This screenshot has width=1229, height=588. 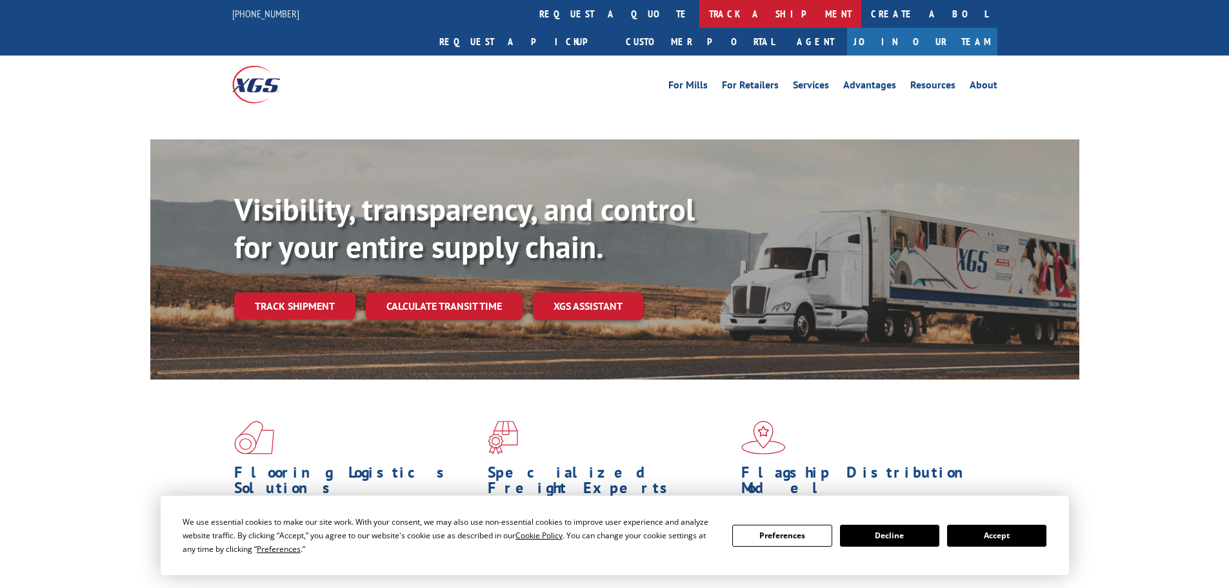 What do you see at coordinates (254, 437) in the screenshot?
I see `img: xgs-icon-total-supply-chain-intelligence-red` at bounding box center [254, 437].